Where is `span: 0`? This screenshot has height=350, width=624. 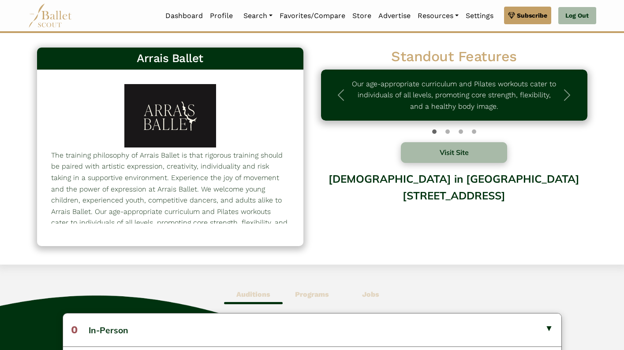 span: 0 is located at coordinates (74, 330).